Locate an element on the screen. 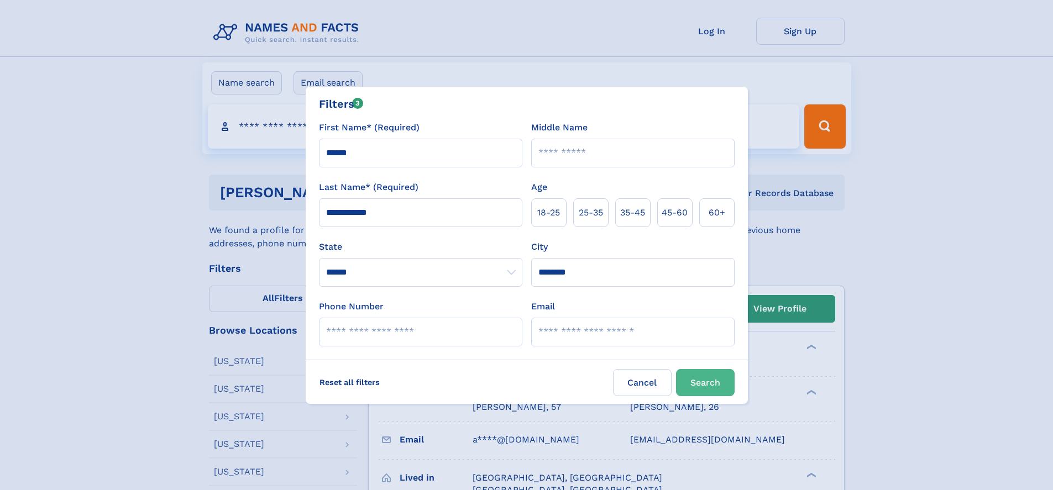 Image resolution: width=1053 pixels, height=490 pixels. label: Age is located at coordinates (539, 187).